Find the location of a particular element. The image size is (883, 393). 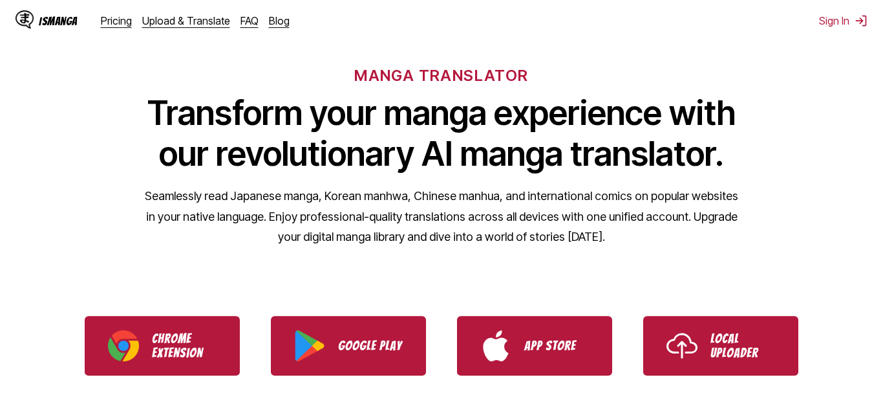

a: Upload & Translate is located at coordinates (186, 21).